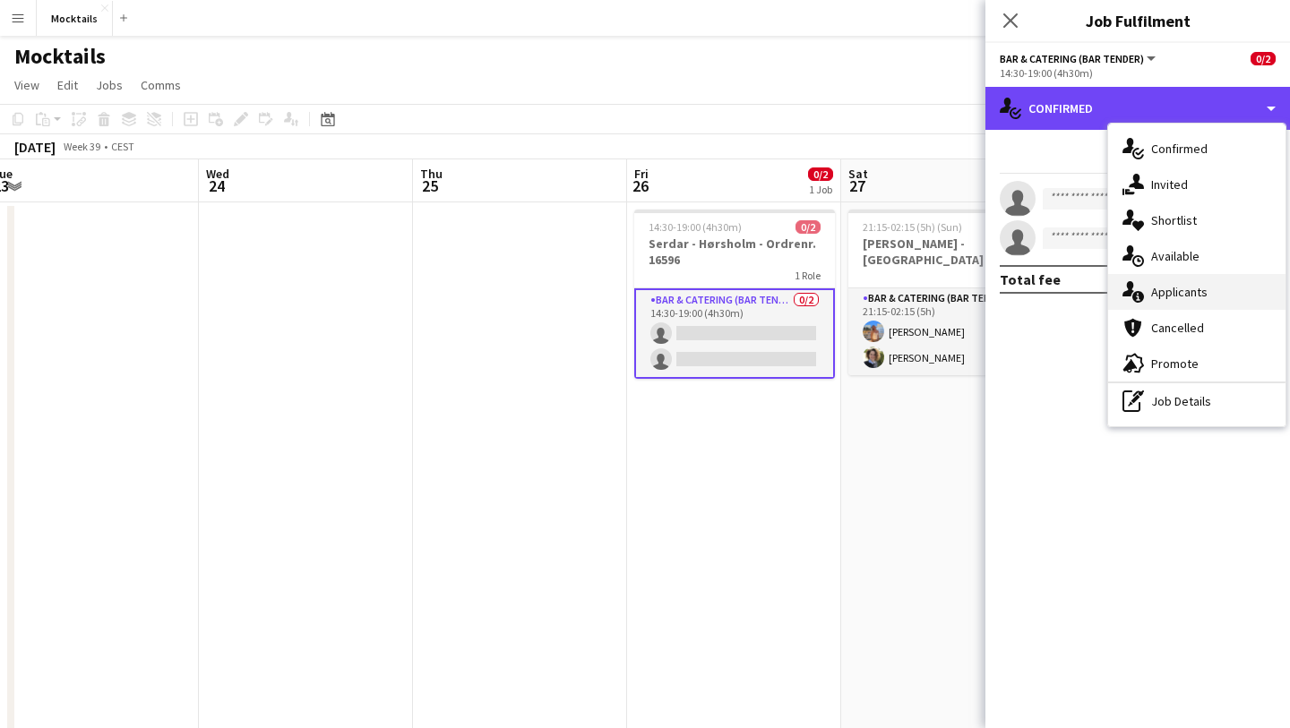  I want to click on h3: Serdar - Hørsholm - Ordrenr. 16596, so click(735, 252).